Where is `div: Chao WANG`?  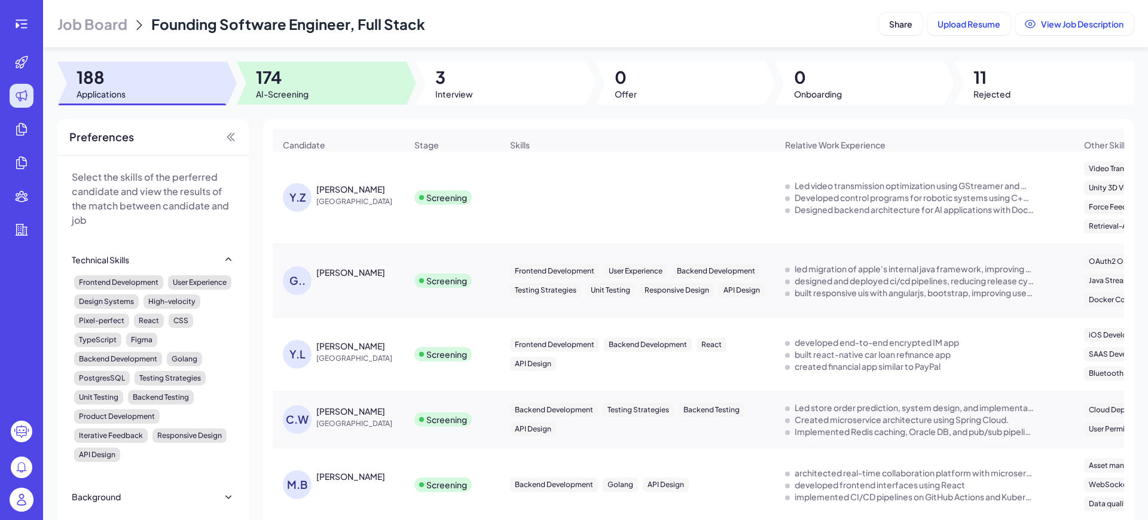 div: Chao WANG is located at coordinates (351, 411).